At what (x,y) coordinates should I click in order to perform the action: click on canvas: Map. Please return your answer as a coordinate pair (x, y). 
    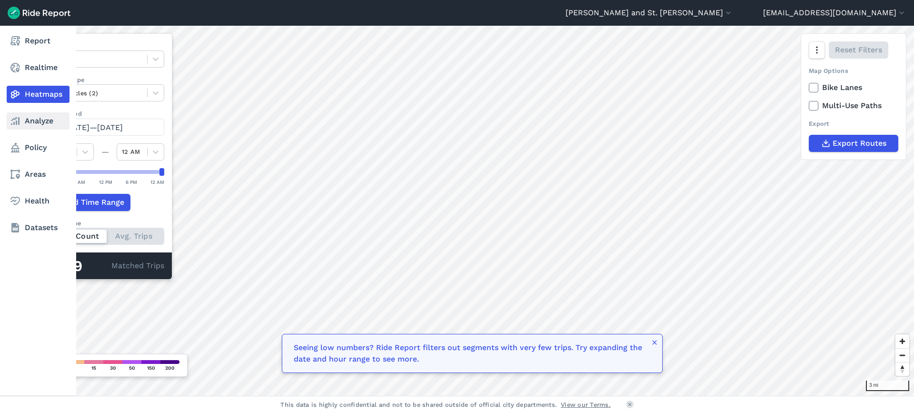
    Looking at the image, I should click on (472, 210).